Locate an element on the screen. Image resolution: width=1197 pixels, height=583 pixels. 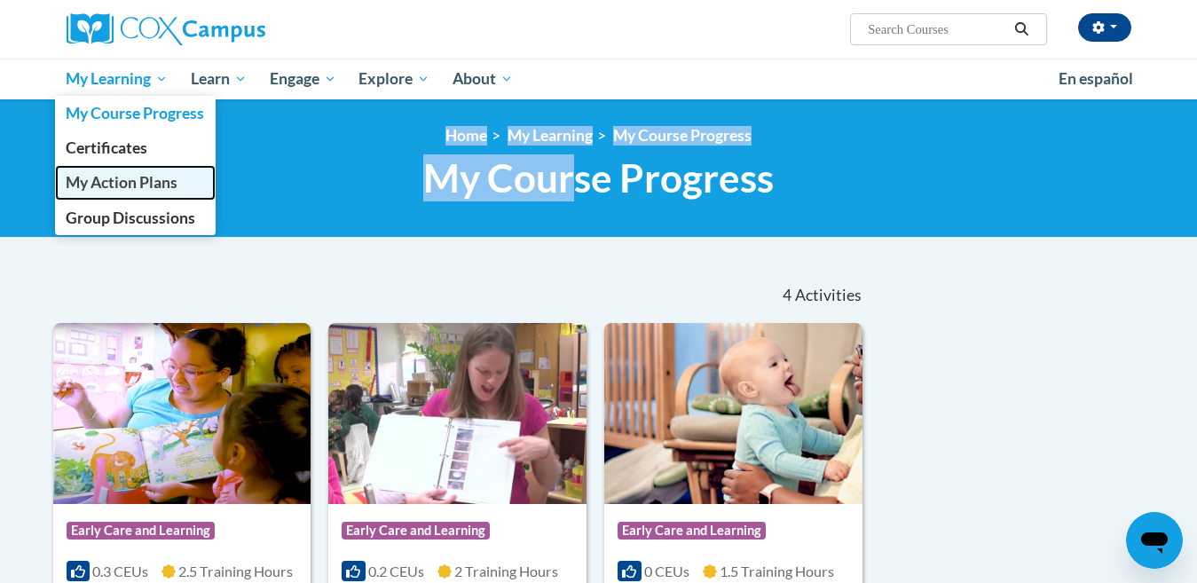
span: 4 is located at coordinates (787, 295).